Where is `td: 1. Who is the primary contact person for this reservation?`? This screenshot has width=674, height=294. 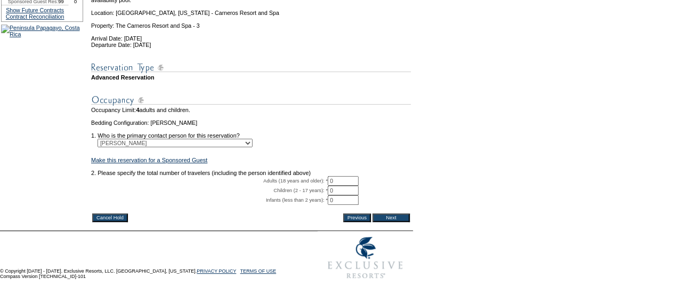
td: 1. Who is the primary contact person for this reservation? is located at coordinates (251, 132).